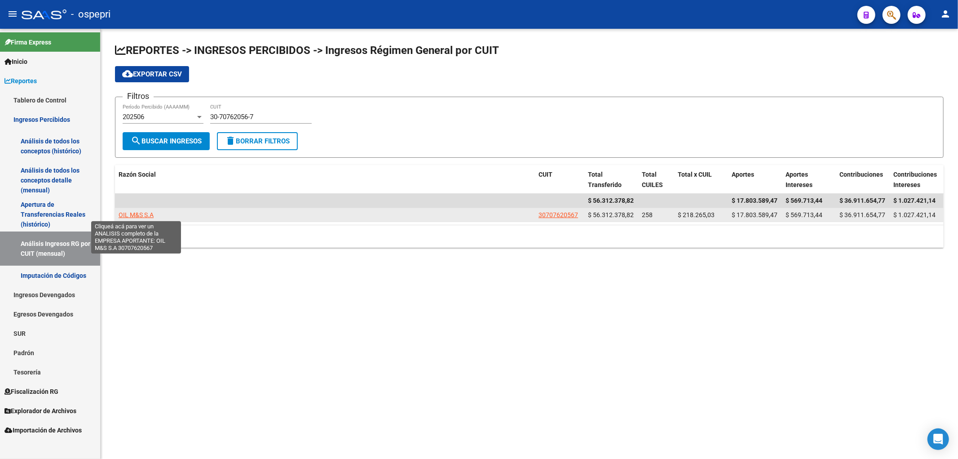 This screenshot has height=459, width=958. Describe the element at coordinates (946, 14) in the screenshot. I see `mat-icon: person` at that location.